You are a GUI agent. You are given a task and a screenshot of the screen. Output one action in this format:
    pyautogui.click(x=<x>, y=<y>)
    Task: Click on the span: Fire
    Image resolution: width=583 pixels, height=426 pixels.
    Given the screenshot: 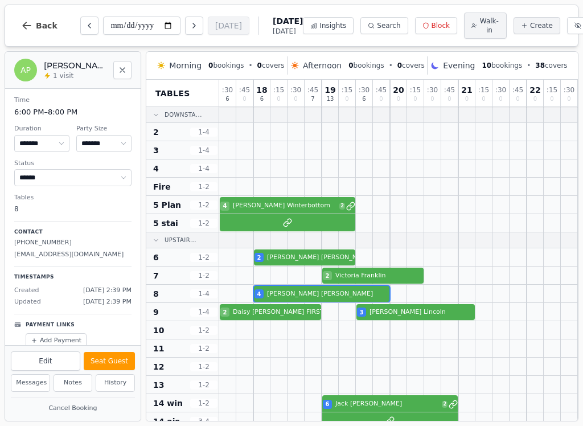 What is the action you would take?
    pyautogui.click(x=162, y=187)
    